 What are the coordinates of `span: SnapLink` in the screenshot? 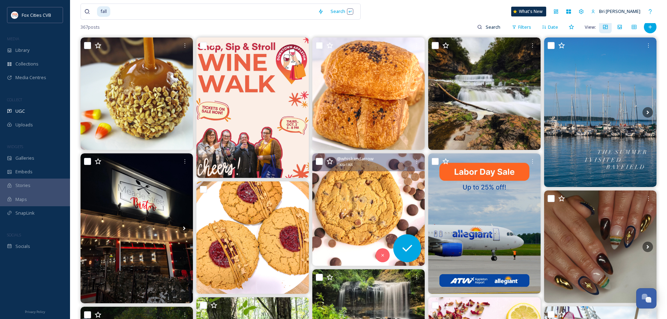 It's located at (25, 213).